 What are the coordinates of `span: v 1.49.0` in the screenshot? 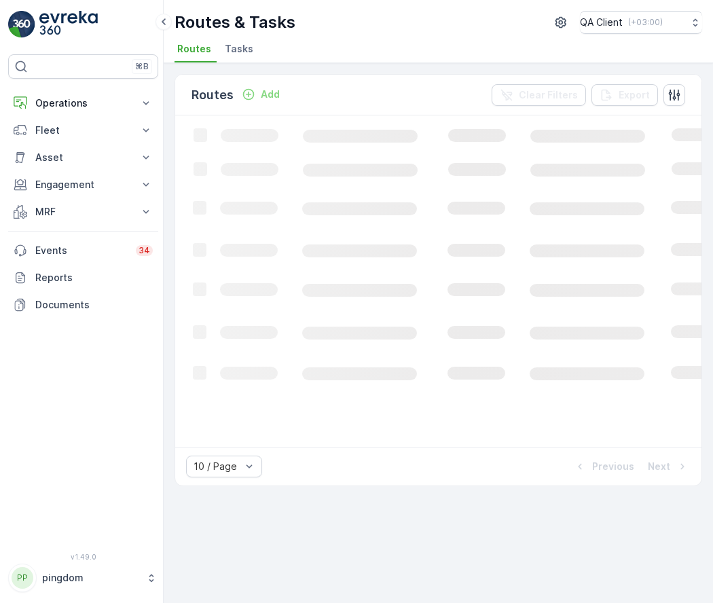 It's located at (83, 557).